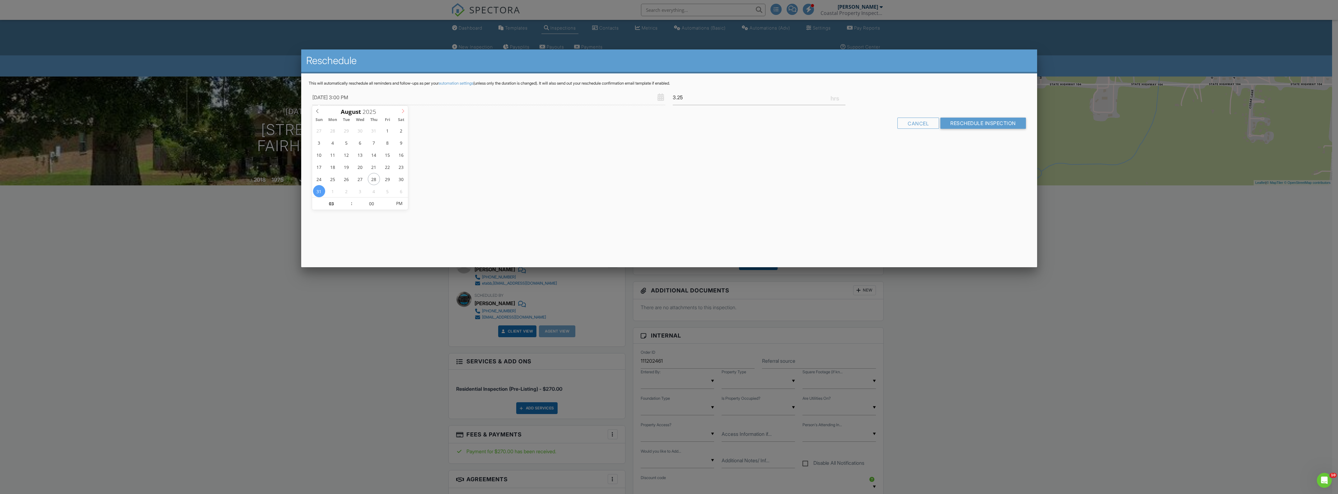  Describe the element at coordinates (360, 130) in the screenshot. I see `span: July 30, 2025` at that location.